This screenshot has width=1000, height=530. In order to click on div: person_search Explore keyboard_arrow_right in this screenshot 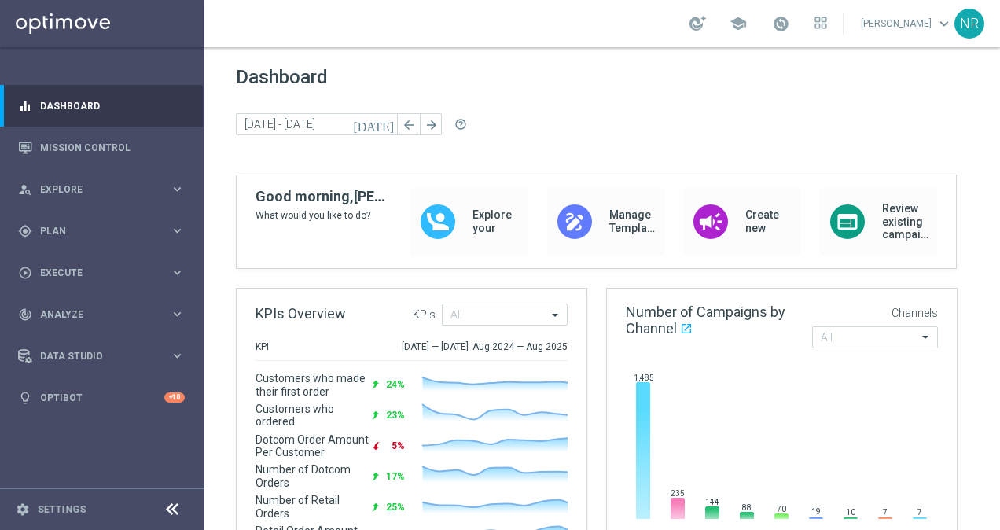, I will do `click(101, 189)`.